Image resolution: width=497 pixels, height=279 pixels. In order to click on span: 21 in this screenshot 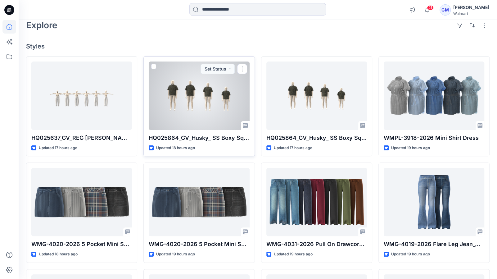, I will do `click(430, 8)`.